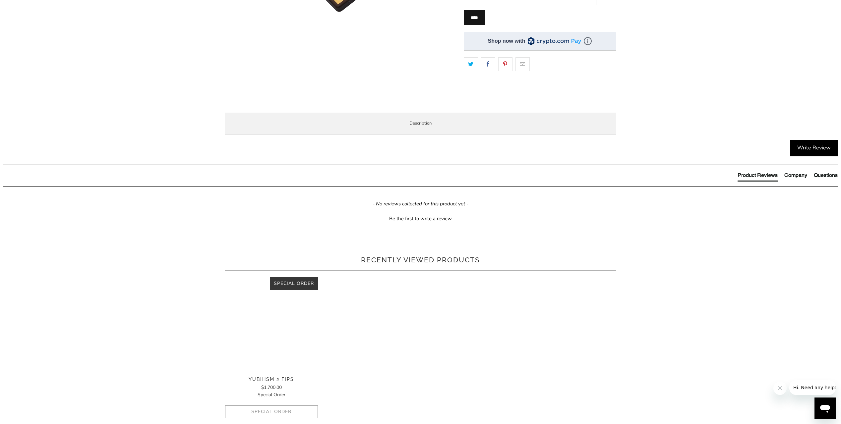 Image resolution: width=841 pixels, height=424 pixels. What do you see at coordinates (271, 387) in the screenshot?
I see `span: $1,700.00` at bounding box center [271, 387].